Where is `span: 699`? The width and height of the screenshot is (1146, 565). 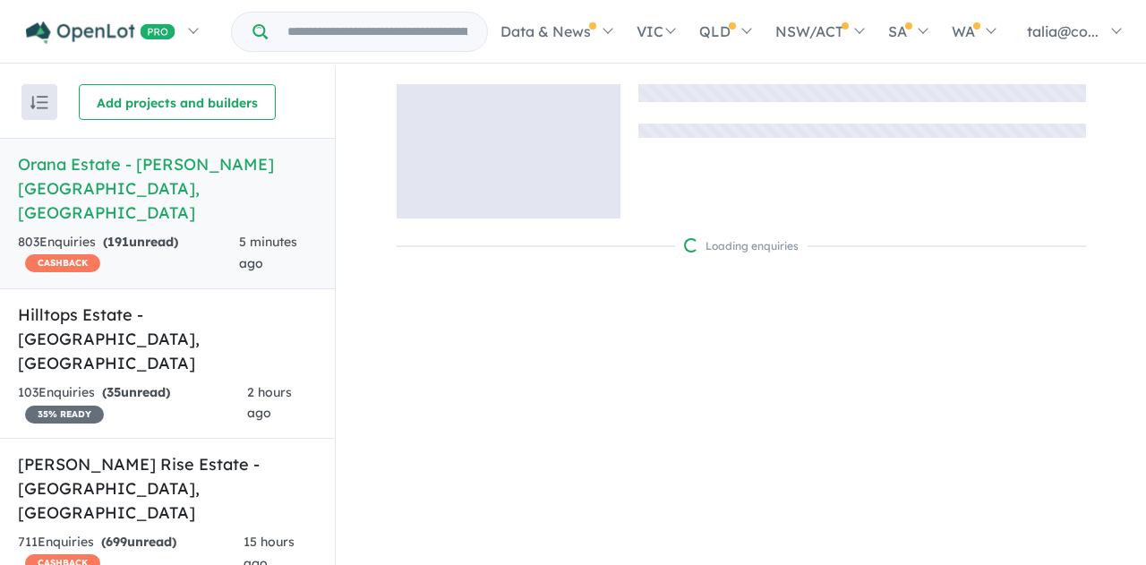
span: 699 is located at coordinates (116, 542).